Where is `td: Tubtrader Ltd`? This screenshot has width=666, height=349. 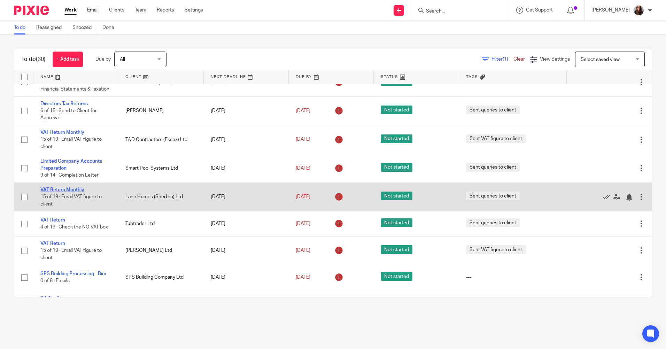 td: Tubtrader Ltd is located at coordinates (161, 224).